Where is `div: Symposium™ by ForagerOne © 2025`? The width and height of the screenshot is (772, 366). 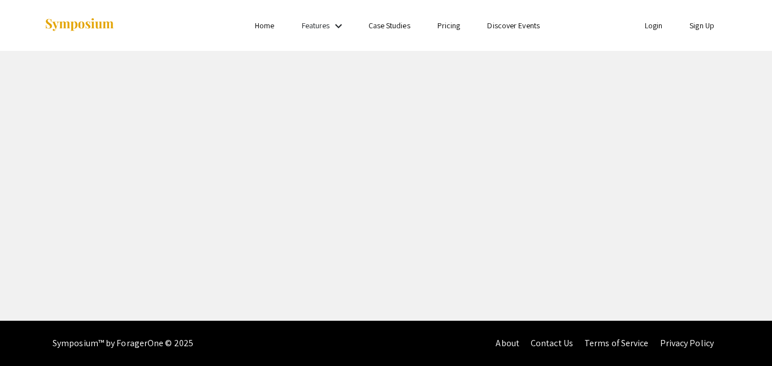
div: Symposium™ by ForagerOne © 2025 is located at coordinates (123, 343).